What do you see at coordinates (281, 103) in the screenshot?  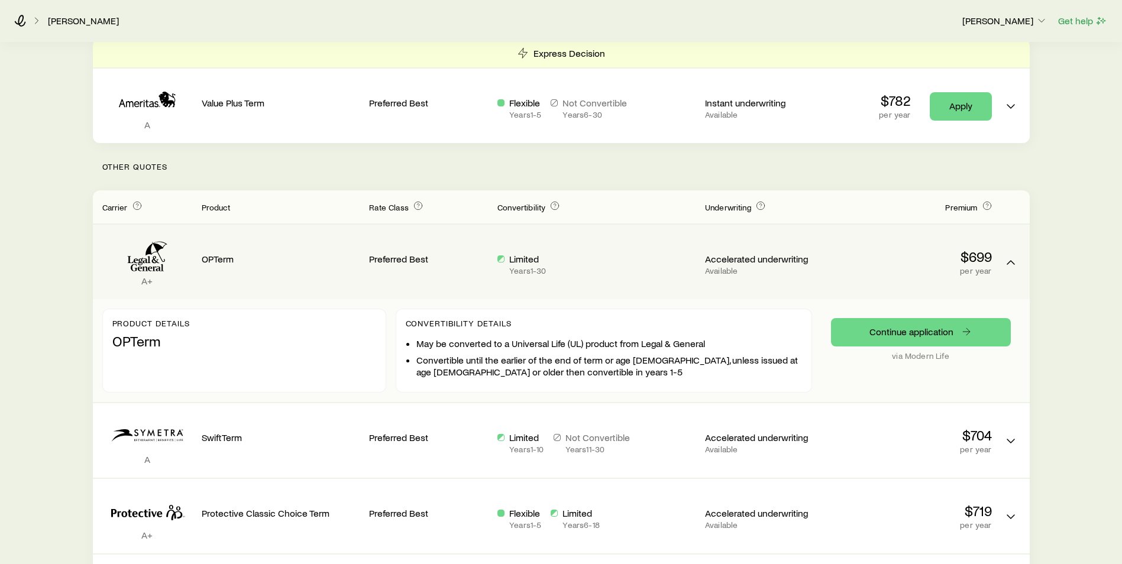 I see `p: Value Plus Term` at bounding box center [281, 103].